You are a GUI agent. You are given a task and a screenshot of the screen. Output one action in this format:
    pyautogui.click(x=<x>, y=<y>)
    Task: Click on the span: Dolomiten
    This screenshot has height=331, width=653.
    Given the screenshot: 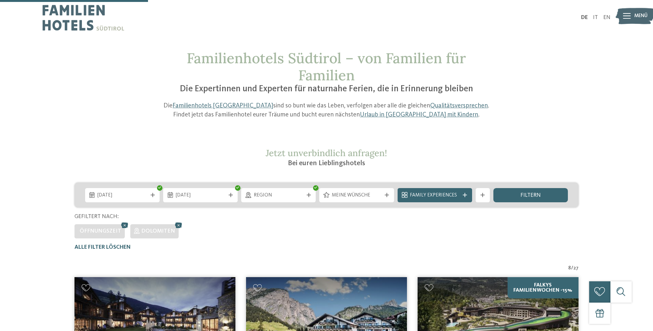 What is the action you would take?
    pyautogui.click(x=158, y=231)
    